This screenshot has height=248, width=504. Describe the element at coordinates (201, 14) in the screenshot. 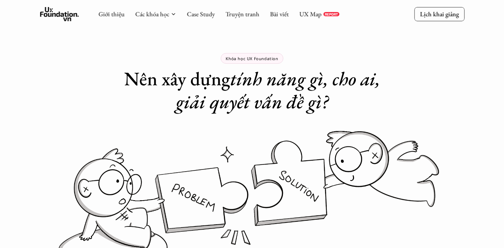

I see `a: Case Study` at that location.